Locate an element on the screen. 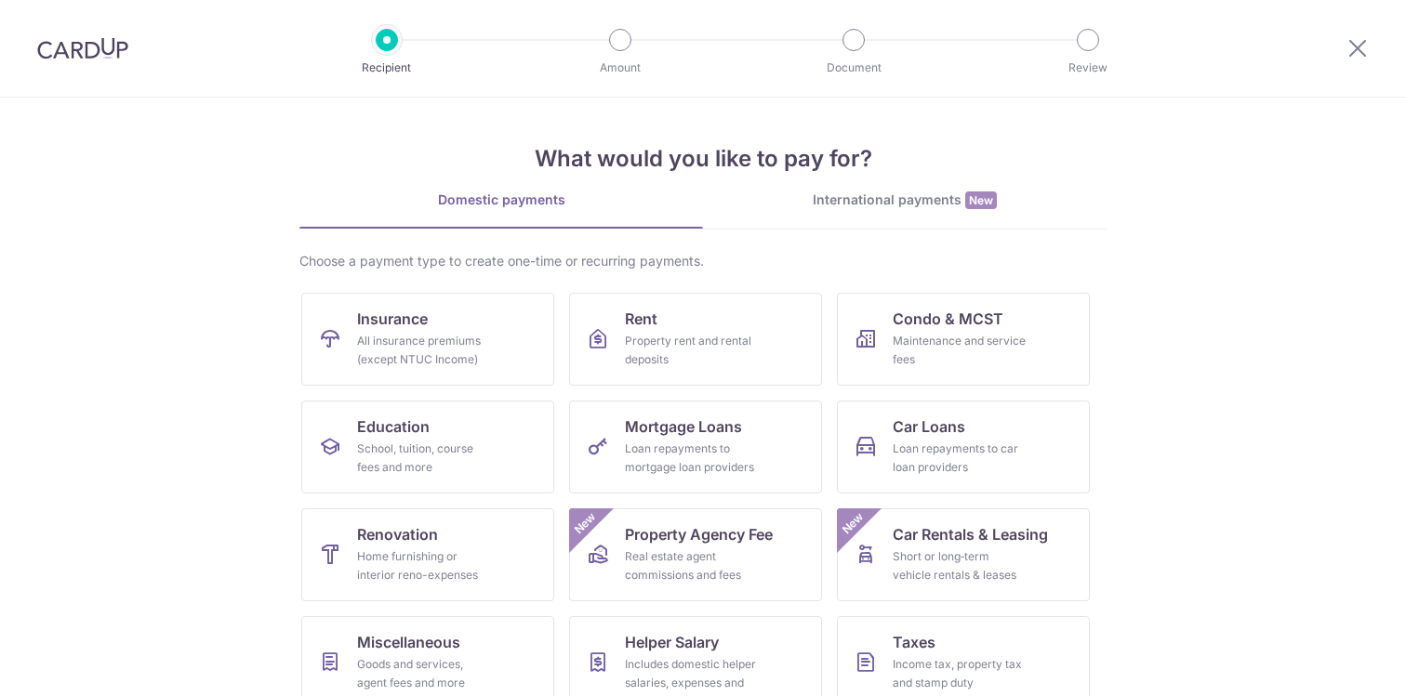  span: Car Loans is located at coordinates (929, 427).